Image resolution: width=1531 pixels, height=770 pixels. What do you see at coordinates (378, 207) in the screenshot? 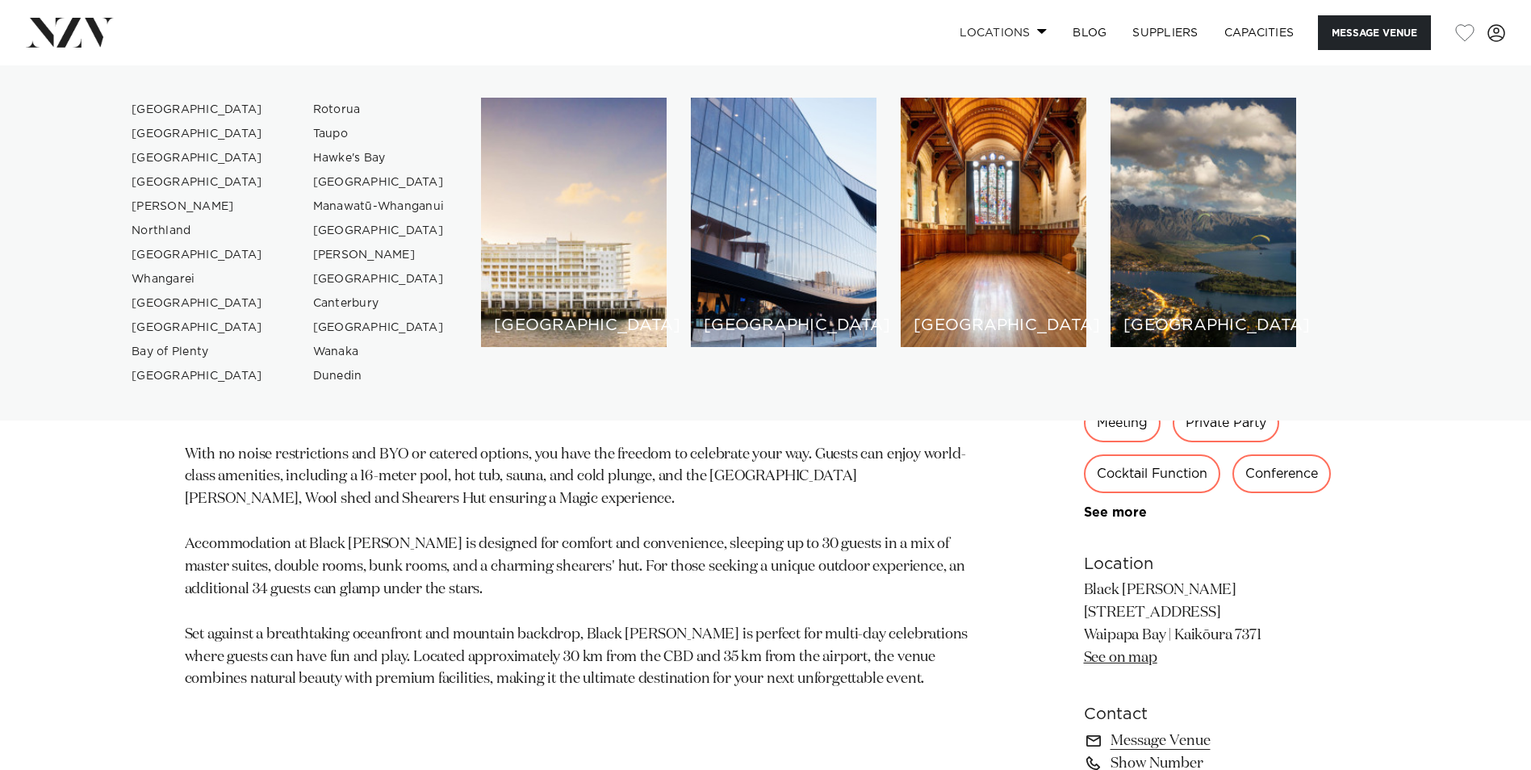
I see `a: Manawatū-Whanganui` at bounding box center [378, 207].